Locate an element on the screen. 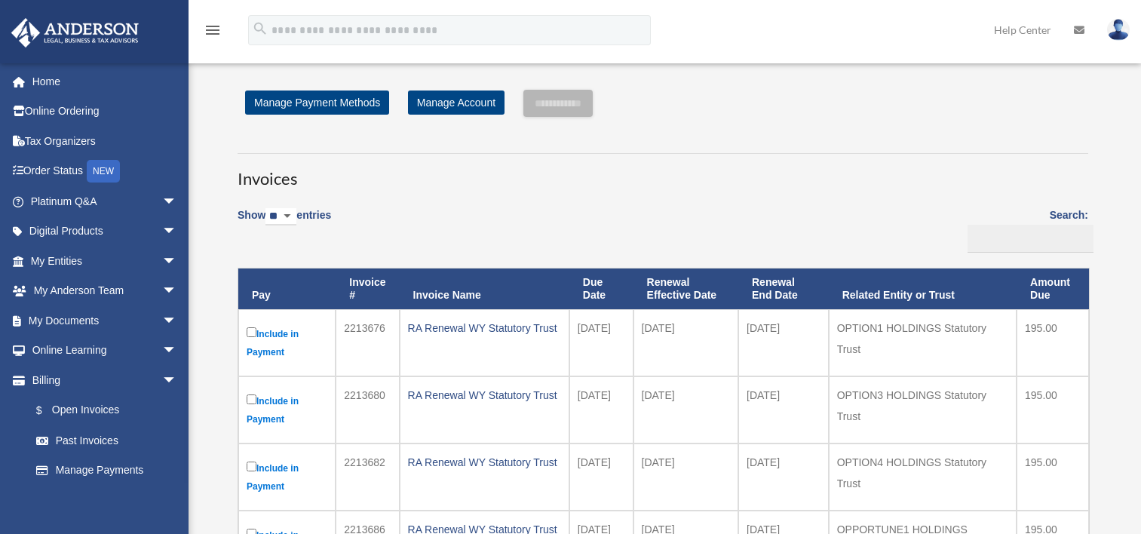 The width and height of the screenshot is (1141, 534). i: menu is located at coordinates (213, 30).